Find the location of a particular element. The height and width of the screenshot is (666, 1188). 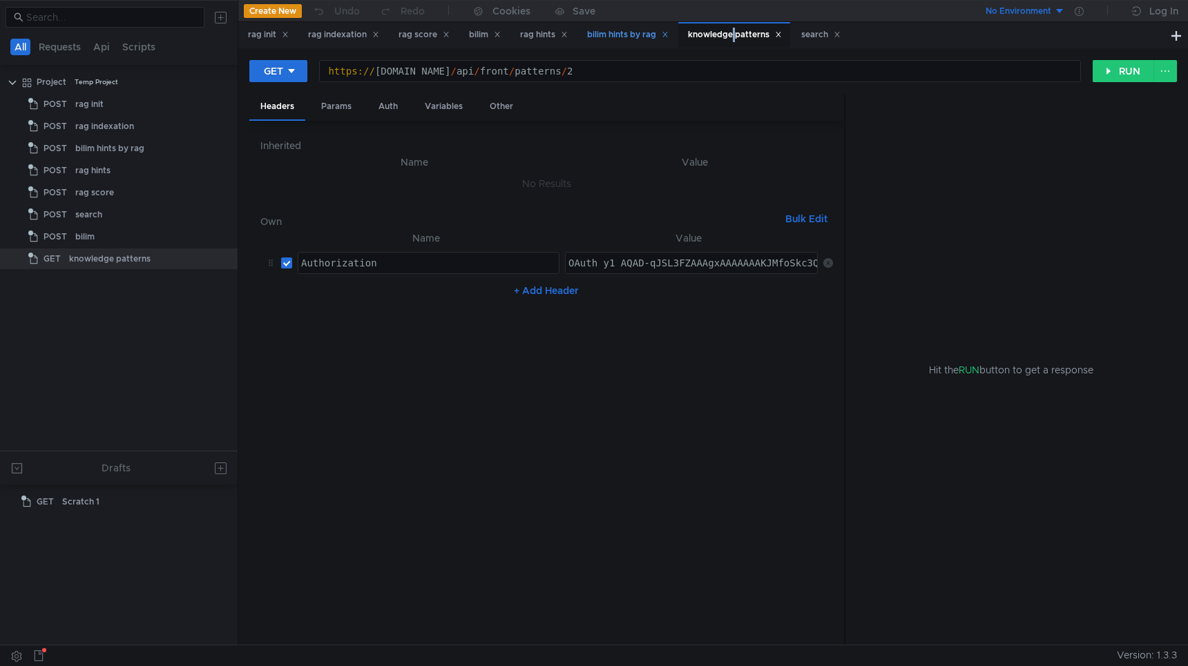

div: Auth is located at coordinates (388, 106).